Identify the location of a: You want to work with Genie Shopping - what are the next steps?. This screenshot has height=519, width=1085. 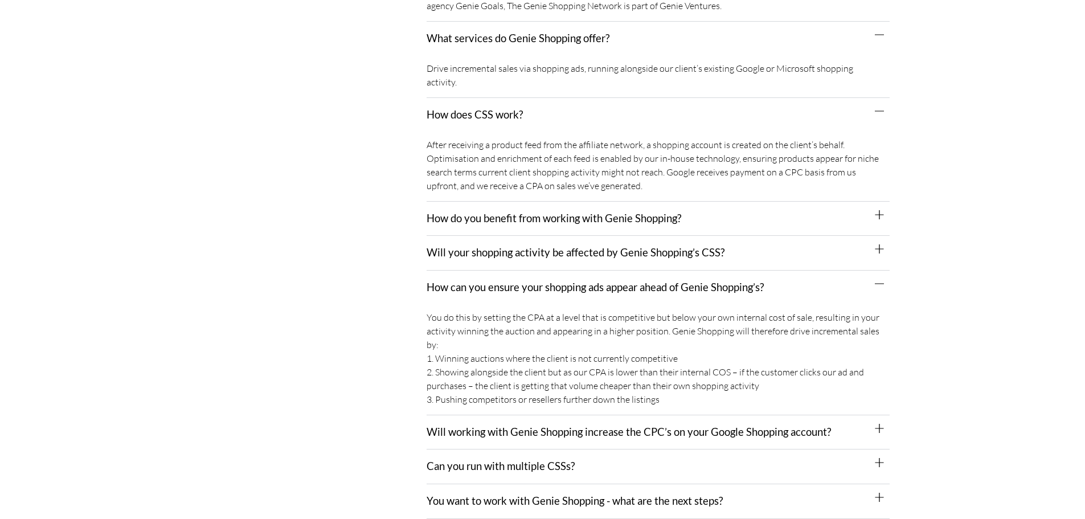
(575, 501).